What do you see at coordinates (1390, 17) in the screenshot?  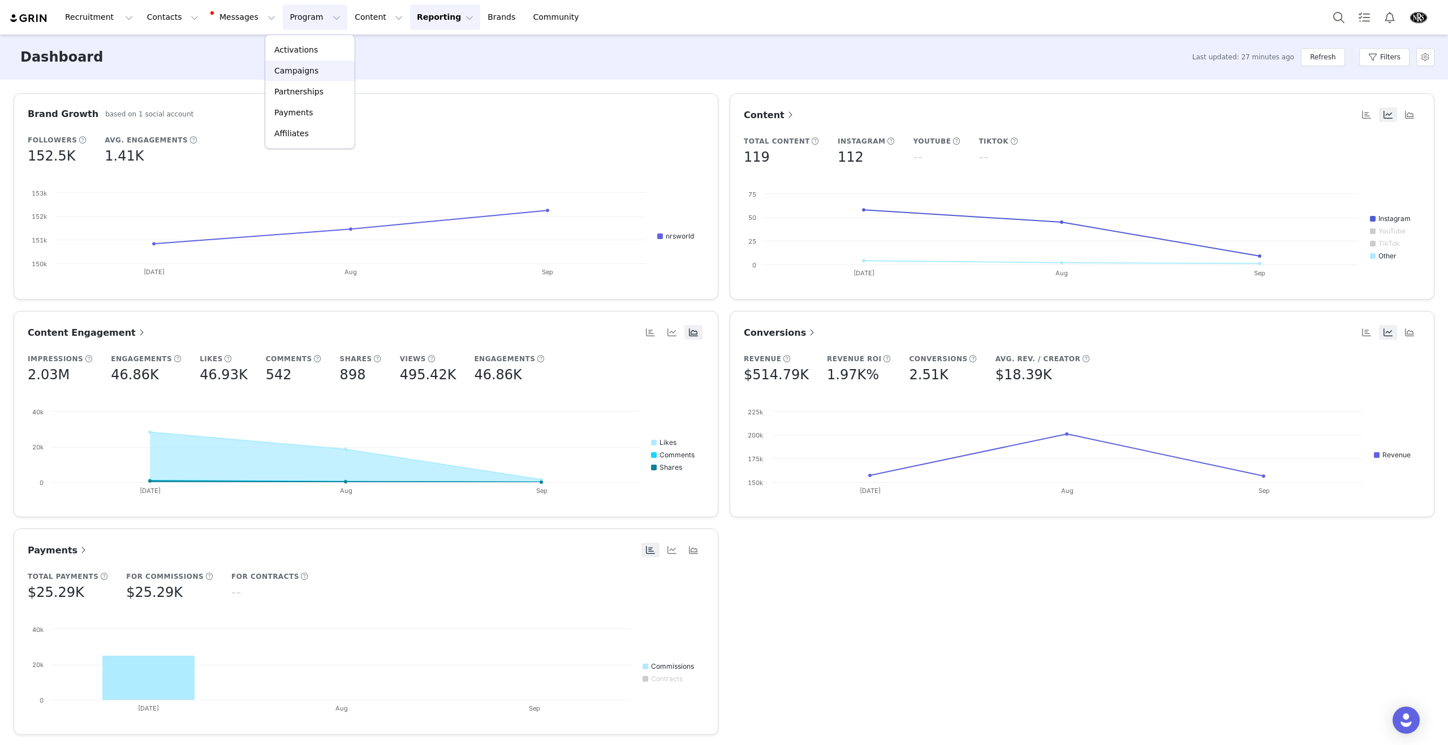 I see `button: Notifications` at bounding box center [1390, 17].